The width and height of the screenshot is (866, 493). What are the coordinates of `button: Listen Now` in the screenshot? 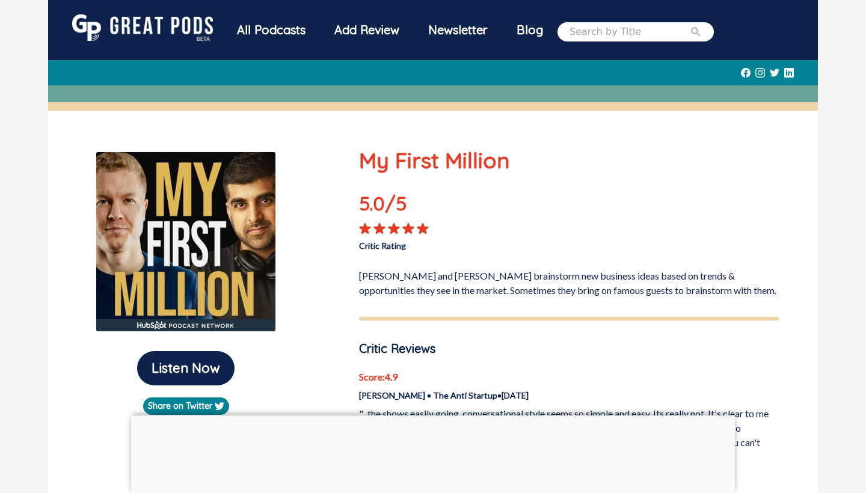 It's located at (186, 368).